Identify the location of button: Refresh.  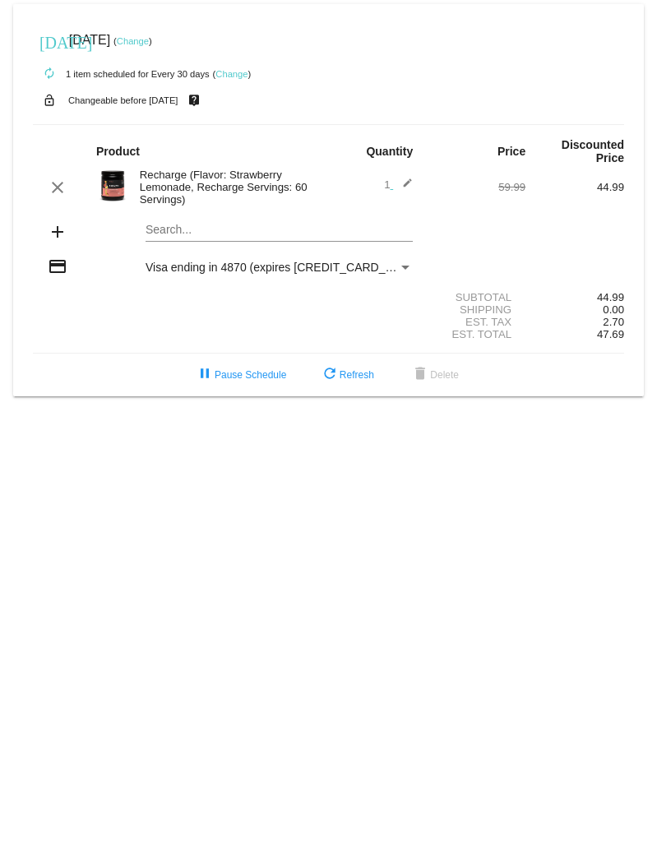
(347, 375).